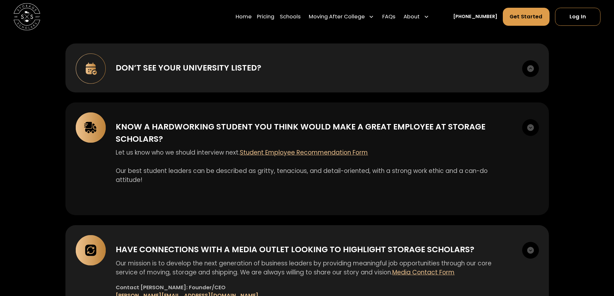  I want to click on div: Know a hardworking student you think would make a great employee at Storage Scholars?, so click(314, 133).